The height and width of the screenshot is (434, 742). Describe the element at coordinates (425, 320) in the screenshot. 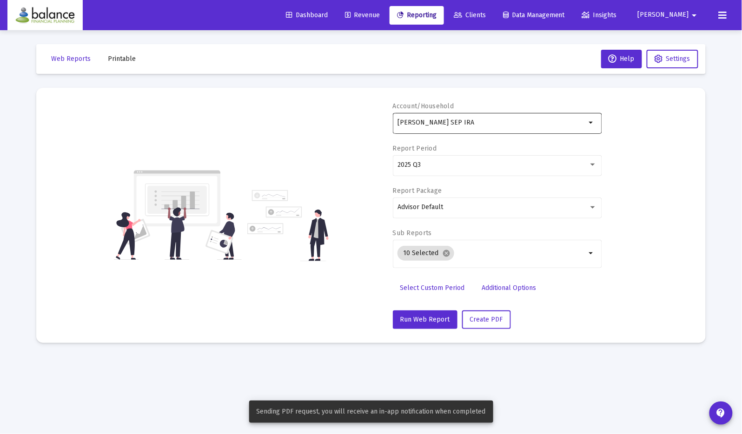

I see `button: Run Web Report` at that location.